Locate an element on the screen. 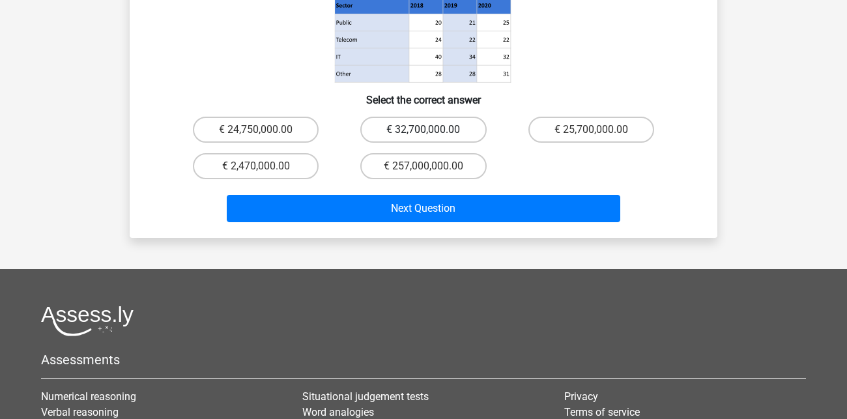 The width and height of the screenshot is (847, 419). a: Verbal reasoning is located at coordinates (79, 412).